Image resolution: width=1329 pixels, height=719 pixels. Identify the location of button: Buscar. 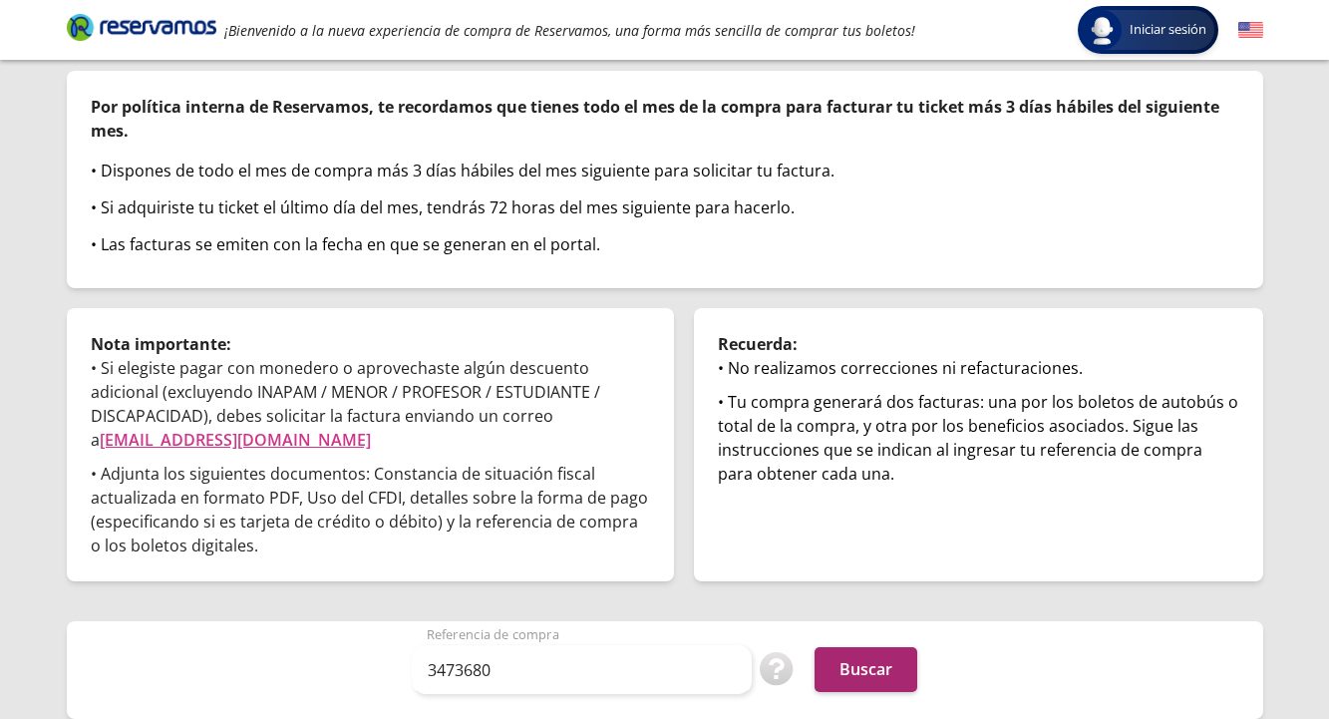
(865, 669).